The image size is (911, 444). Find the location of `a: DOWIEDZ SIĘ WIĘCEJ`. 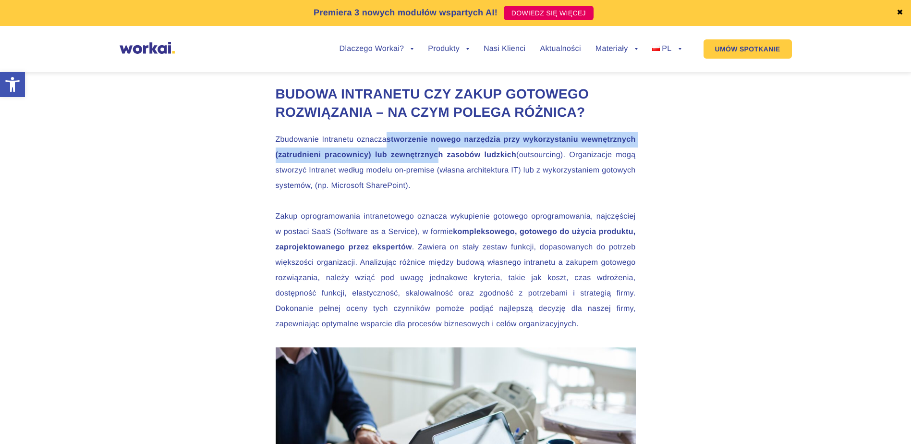

a: DOWIEDZ SIĘ WIĘCEJ is located at coordinates (548, 13).